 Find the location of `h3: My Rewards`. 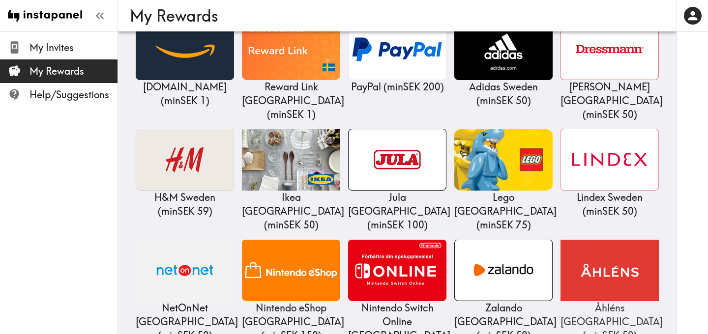

h3: My Rewards is located at coordinates (393, 16).